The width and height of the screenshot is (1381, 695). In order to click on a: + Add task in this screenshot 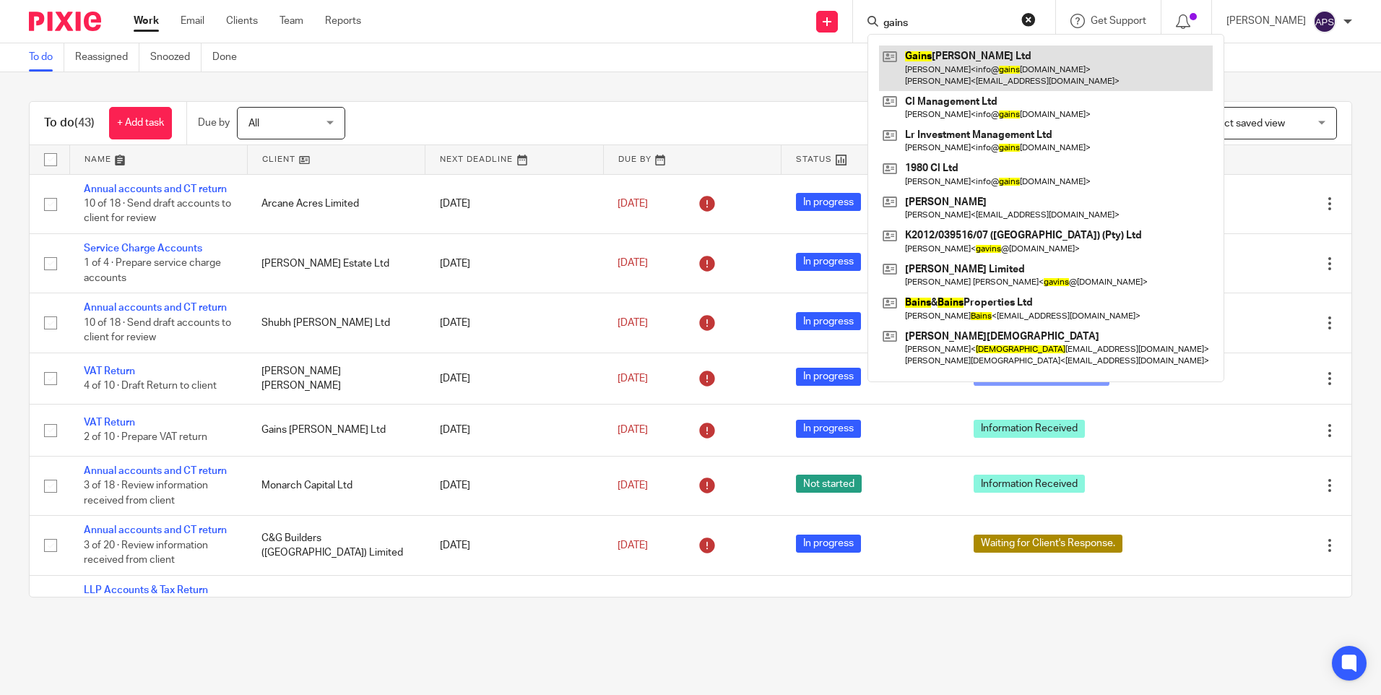, I will do `click(140, 123)`.